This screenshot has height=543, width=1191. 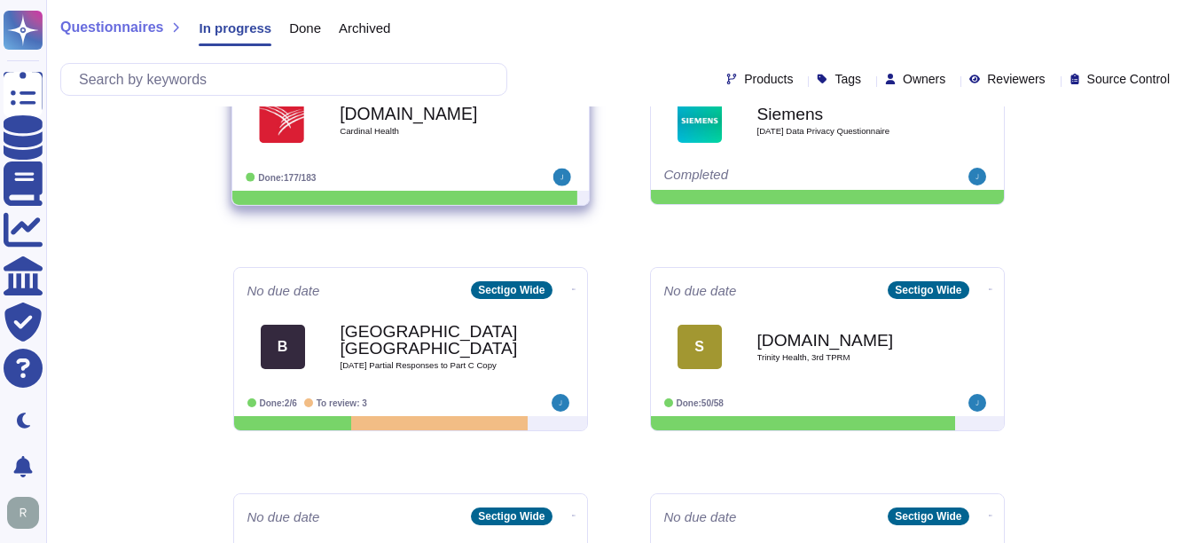 I want to click on span: Trinity Health, 3rd TPRM, so click(x=846, y=357).